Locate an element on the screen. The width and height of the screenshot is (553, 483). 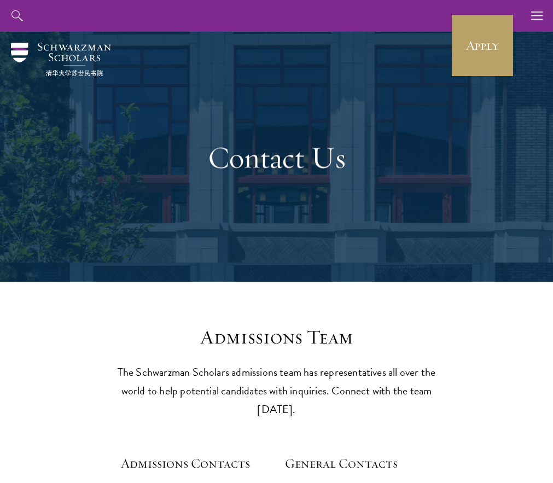
h5: Admissions Contacts is located at coordinates (195, 463).